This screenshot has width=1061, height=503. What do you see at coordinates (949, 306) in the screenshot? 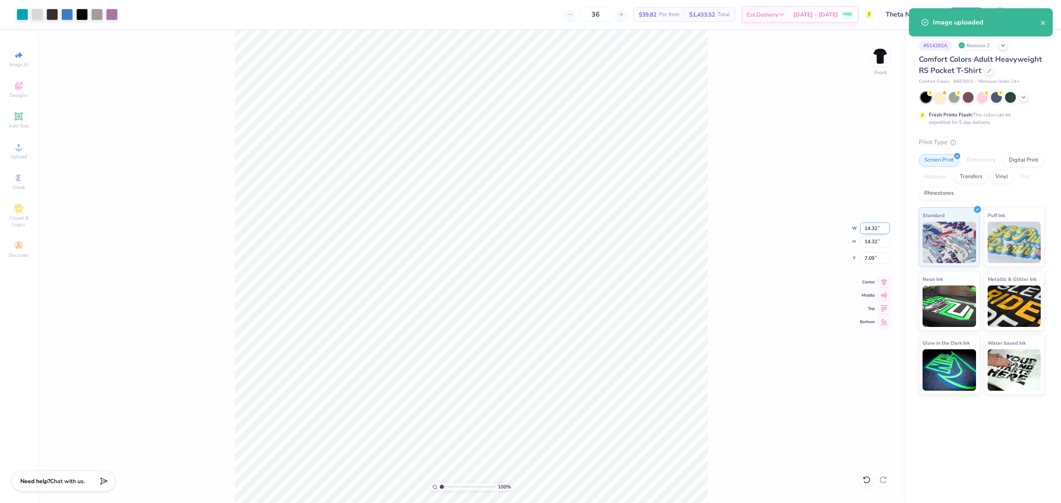
I see `img: Neon Ink` at bounding box center [949, 306].